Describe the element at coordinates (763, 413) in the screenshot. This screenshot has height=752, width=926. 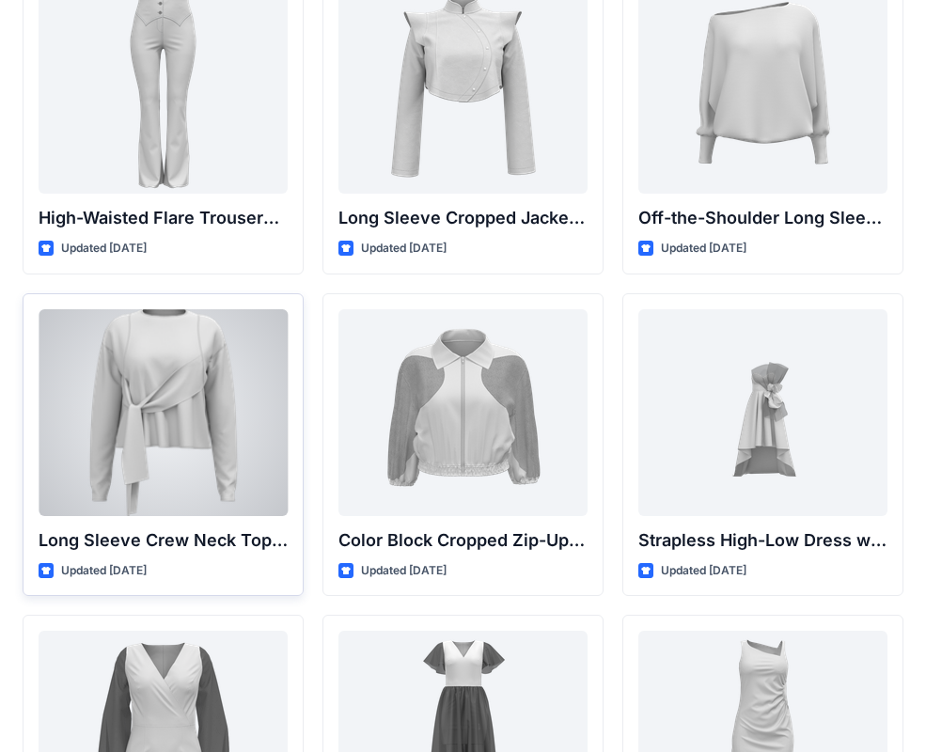
I see `a: Strapless High-Low Dress with Side Bow Detail` at that location.